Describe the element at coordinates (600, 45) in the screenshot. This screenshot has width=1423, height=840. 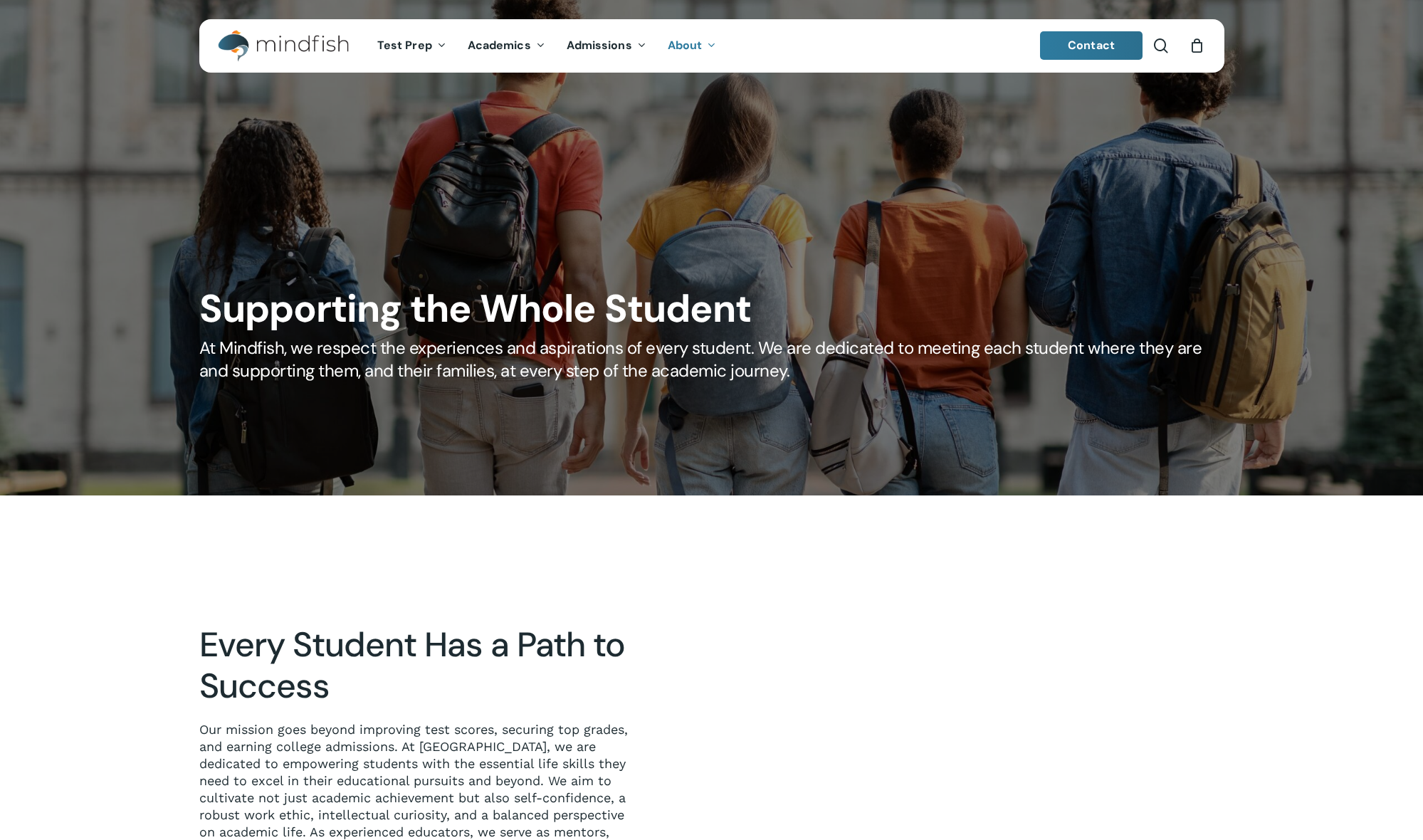
I see `span: Admissions` at that location.